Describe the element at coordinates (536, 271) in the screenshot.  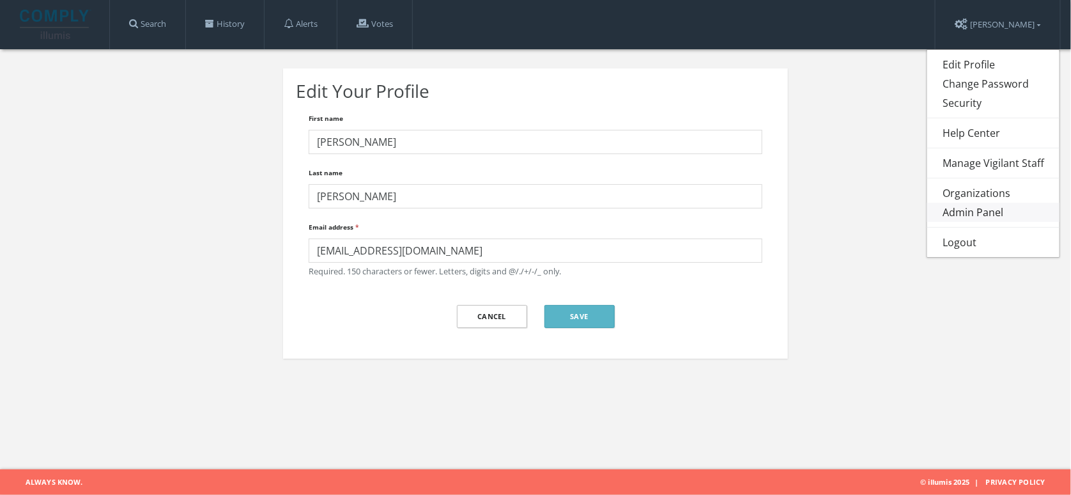
I see `small: Required. 150 characters or fewer. Letters, digits and @/./+/-/_ only.` at that location.